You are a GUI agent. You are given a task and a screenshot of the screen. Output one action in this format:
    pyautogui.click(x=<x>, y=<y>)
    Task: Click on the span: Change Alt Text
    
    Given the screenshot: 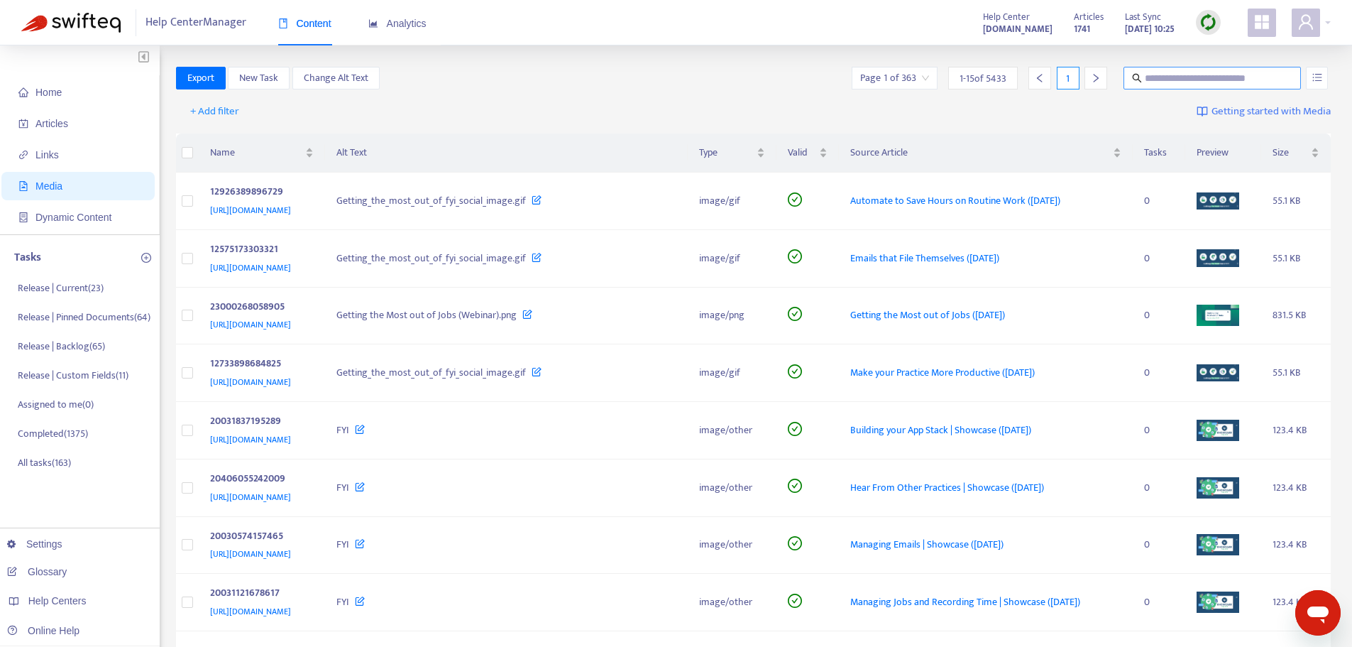 What is the action you would take?
    pyautogui.click(x=336, y=78)
    